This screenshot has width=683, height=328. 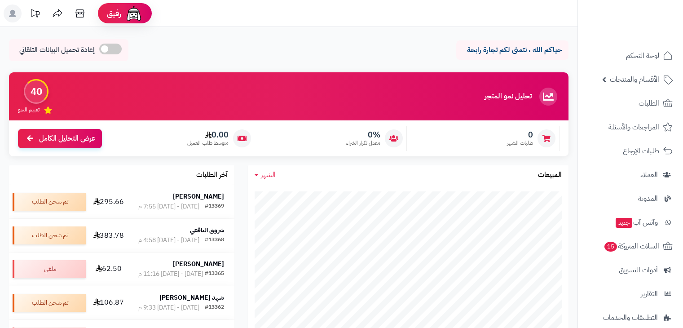 I want to click on a: التقارير, so click(x=630, y=294).